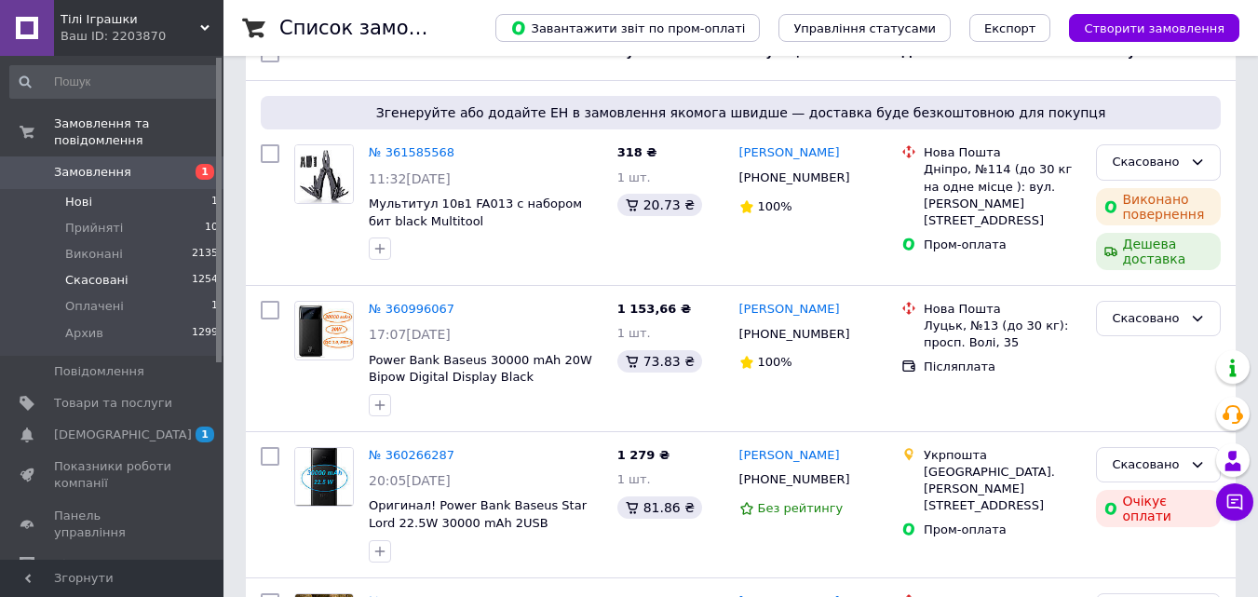  Describe the element at coordinates (475, 212) in the screenshot. I see `span: Мультитул 10в1 FA013 с набором бит black Multitool` at that location.